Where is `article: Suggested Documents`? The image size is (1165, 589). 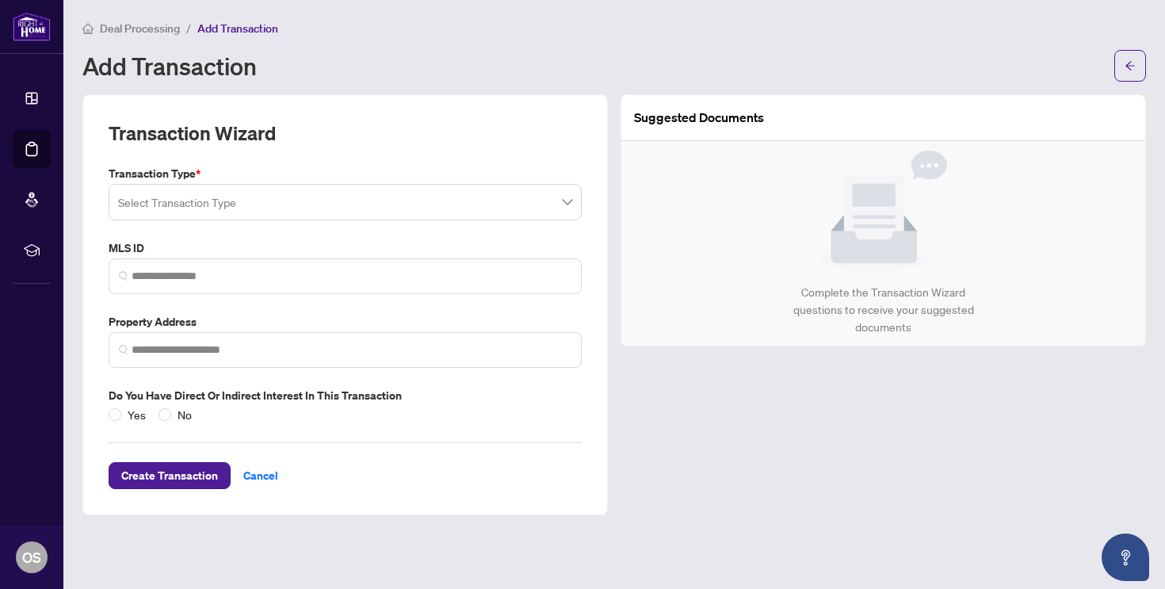
article: Suggested Documents is located at coordinates (699, 117).